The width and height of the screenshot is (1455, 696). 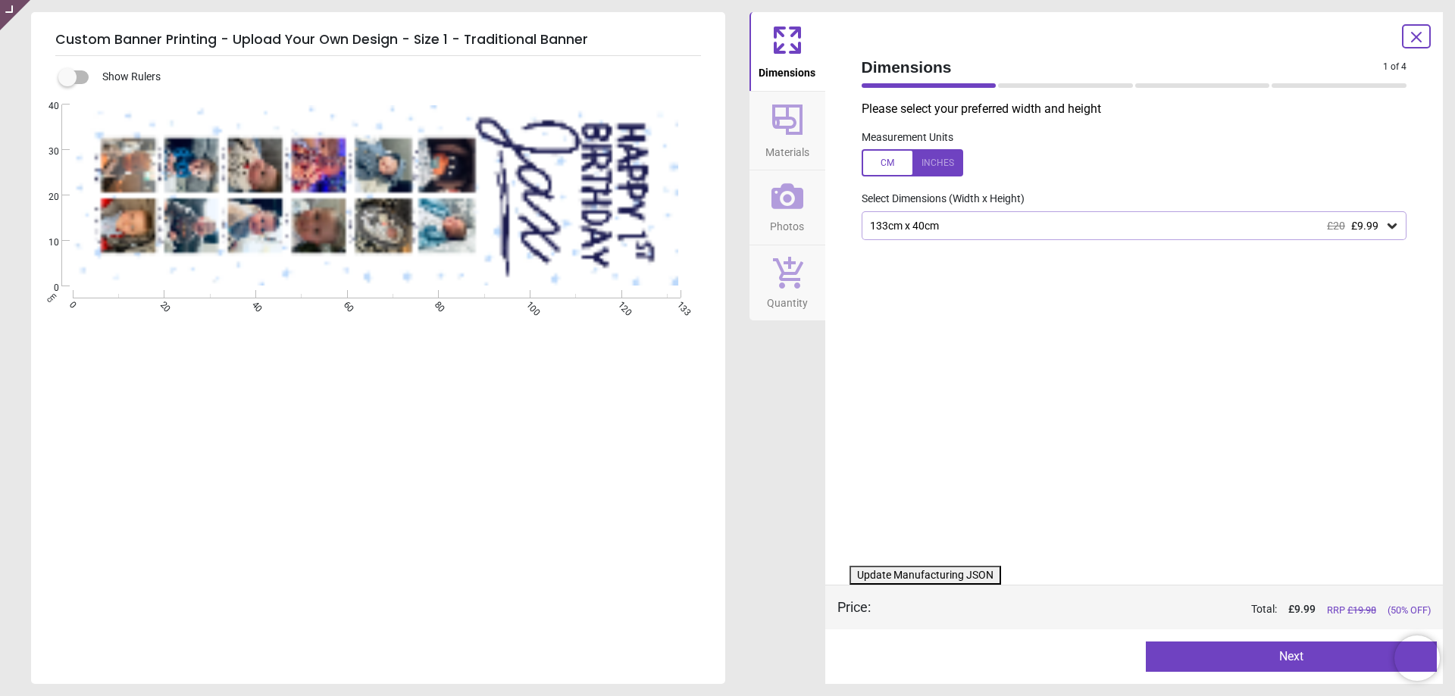 What do you see at coordinates (1395, 67) in the screenshot?
I see `span: 1 of 4` at bounding box center [1395, 67].